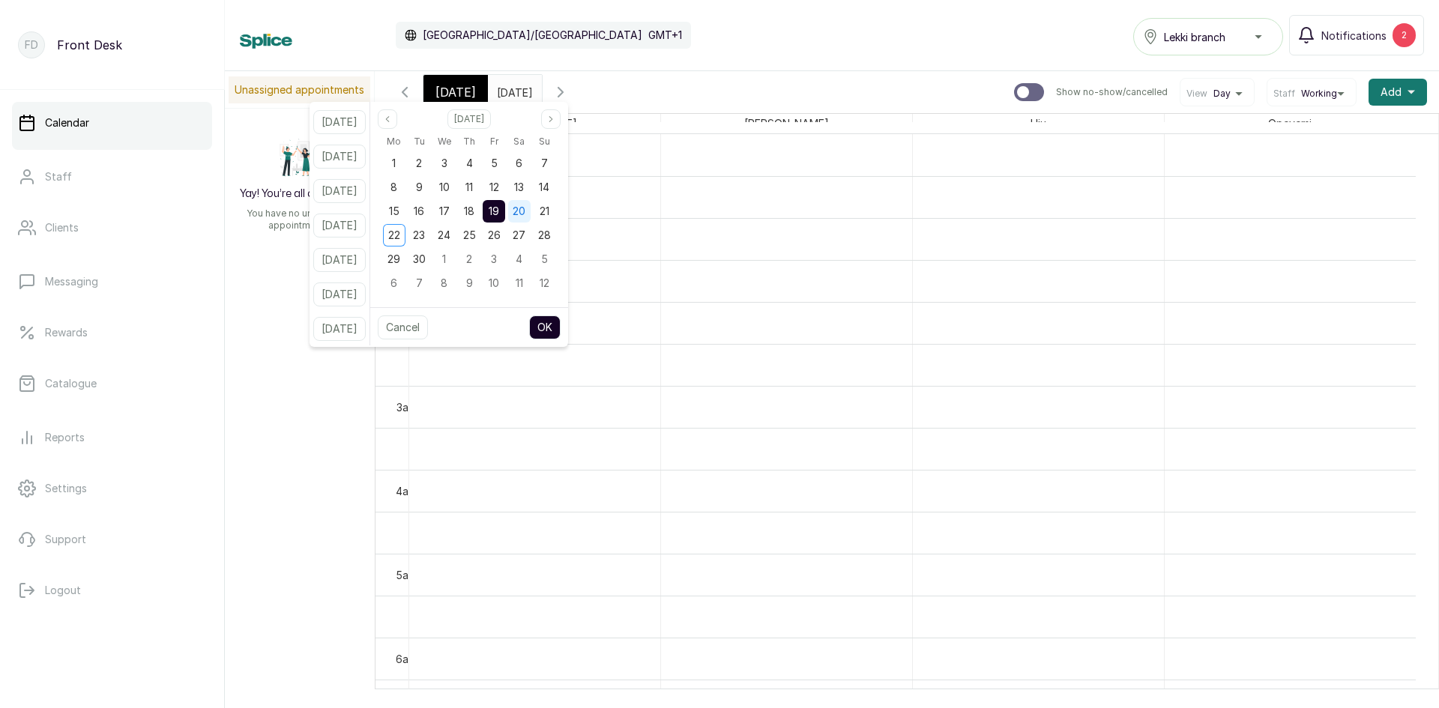 This screenshot has width=1439, height=708. Describe the element at coordinates (1311, 94) in the screenshot. I see `button: StaffWorking` at that location.